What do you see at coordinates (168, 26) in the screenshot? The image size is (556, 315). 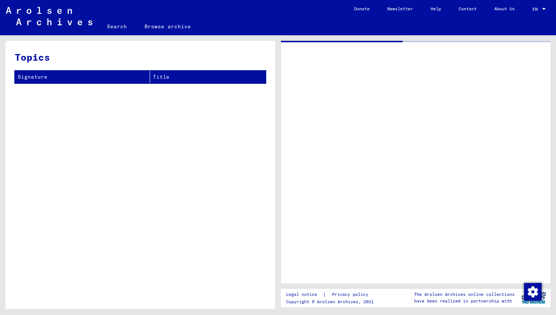 I see `a: Browse archive` at bounding box center [168, 26].